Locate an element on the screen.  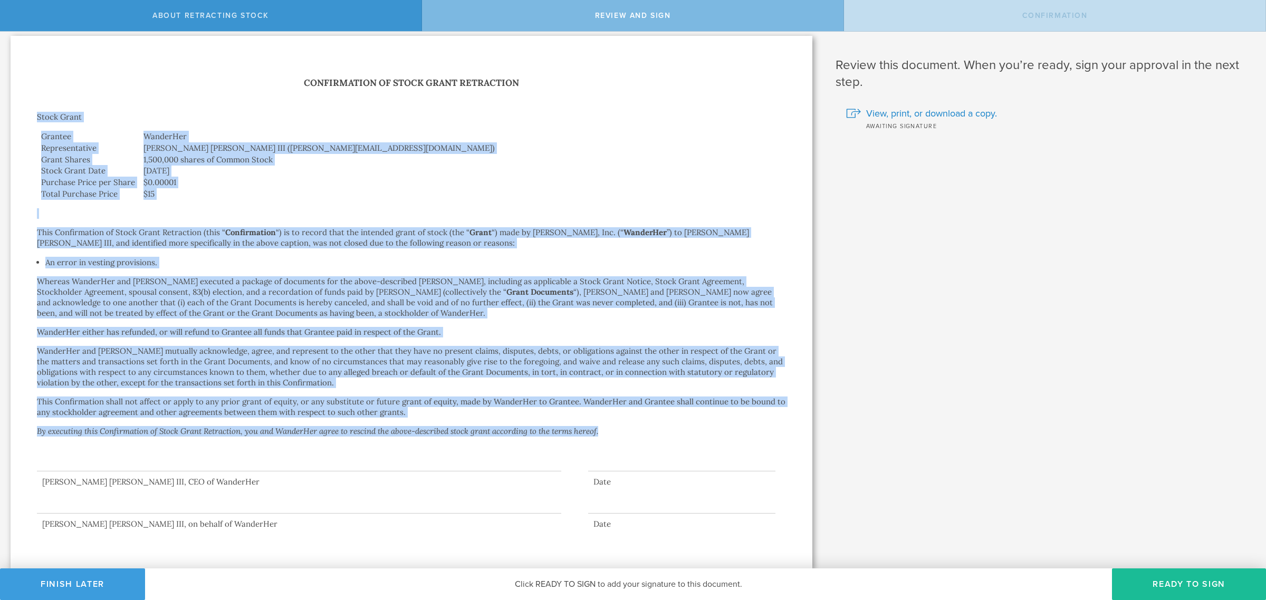
strong: Grant Documents is located at coordinates (540, 292).